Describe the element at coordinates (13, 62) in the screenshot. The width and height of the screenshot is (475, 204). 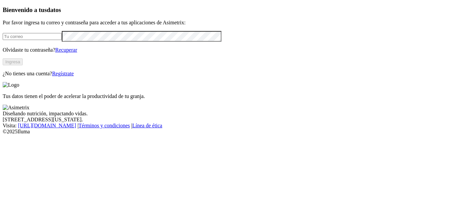
I see `button: Ingresa` at that location.